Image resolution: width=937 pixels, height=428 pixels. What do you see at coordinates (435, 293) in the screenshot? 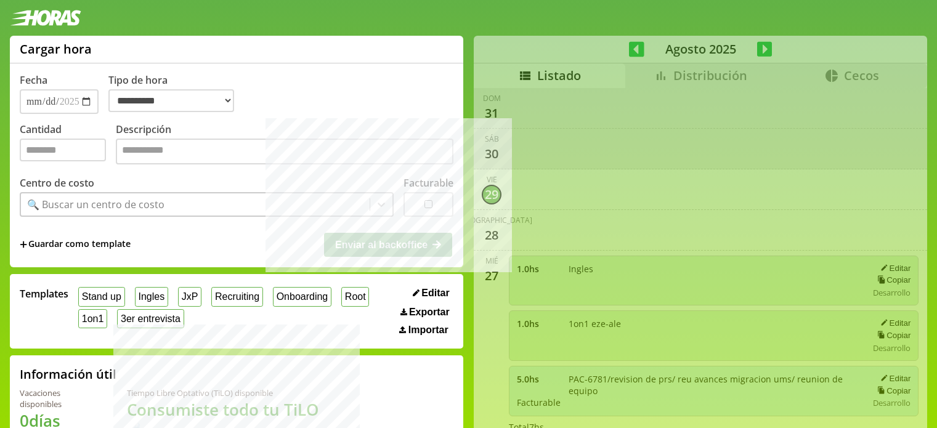
I see `span: Editar` at bounding box center [435, 293].